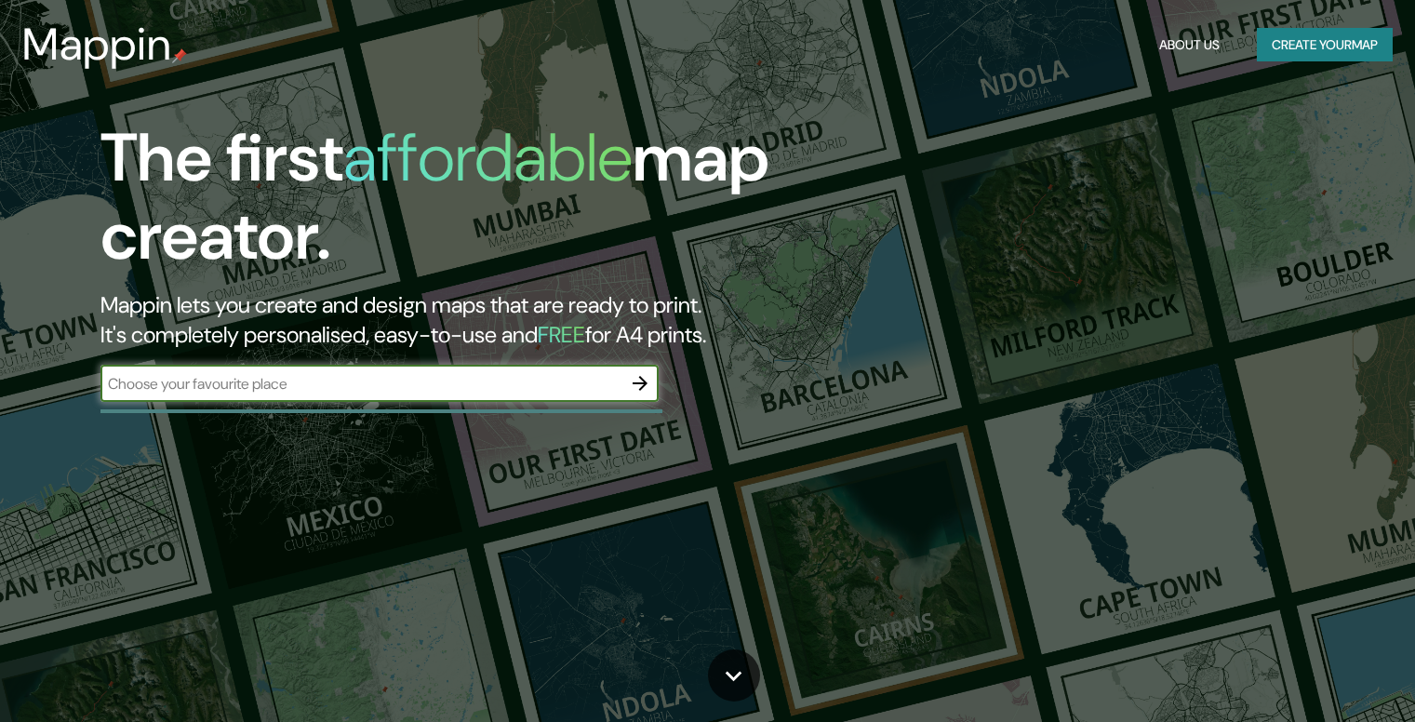 The height and width of the screenshot is (722, 1415). I want to click on h3: Mappin, so click(97, 45).